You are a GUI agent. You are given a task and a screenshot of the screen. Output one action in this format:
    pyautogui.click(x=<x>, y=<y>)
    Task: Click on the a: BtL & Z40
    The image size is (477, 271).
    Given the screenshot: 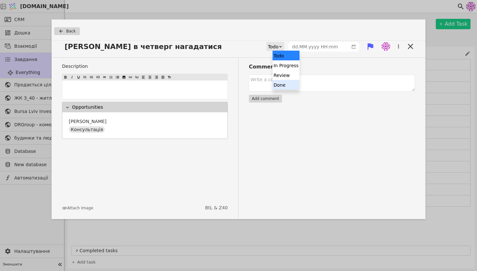 What is the action you would take?
    pyautogui.click(x=216, y=208)
    